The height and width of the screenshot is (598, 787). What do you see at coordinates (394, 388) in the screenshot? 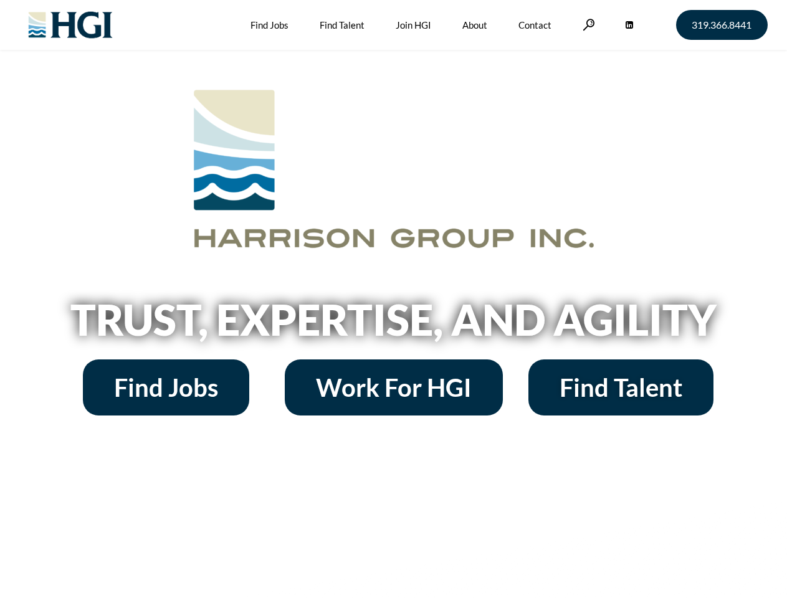
I see `a: Work For HGI` at bounding box center [394, 388].